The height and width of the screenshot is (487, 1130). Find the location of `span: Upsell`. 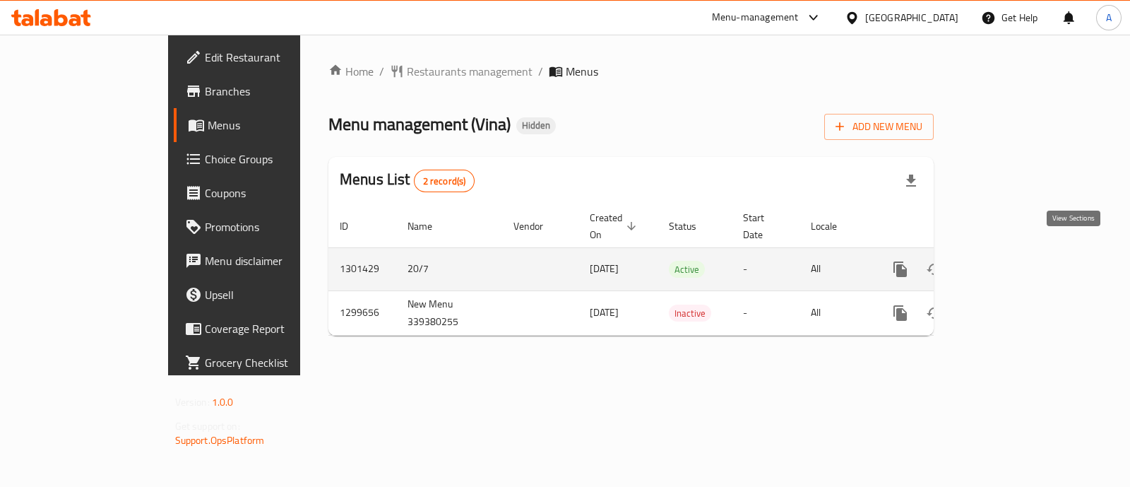

span: Upsell is located at coordinates (275, 295).